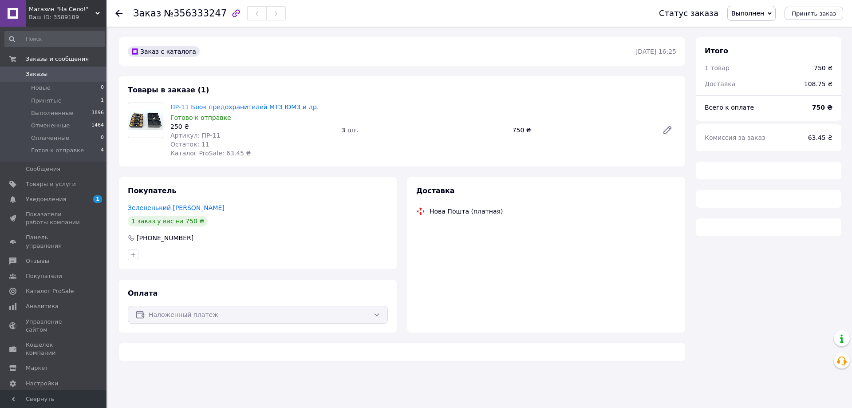 The height and width of the screenshot is (408, 852). I want to click on div: 250 ₴, so click(252, 127).